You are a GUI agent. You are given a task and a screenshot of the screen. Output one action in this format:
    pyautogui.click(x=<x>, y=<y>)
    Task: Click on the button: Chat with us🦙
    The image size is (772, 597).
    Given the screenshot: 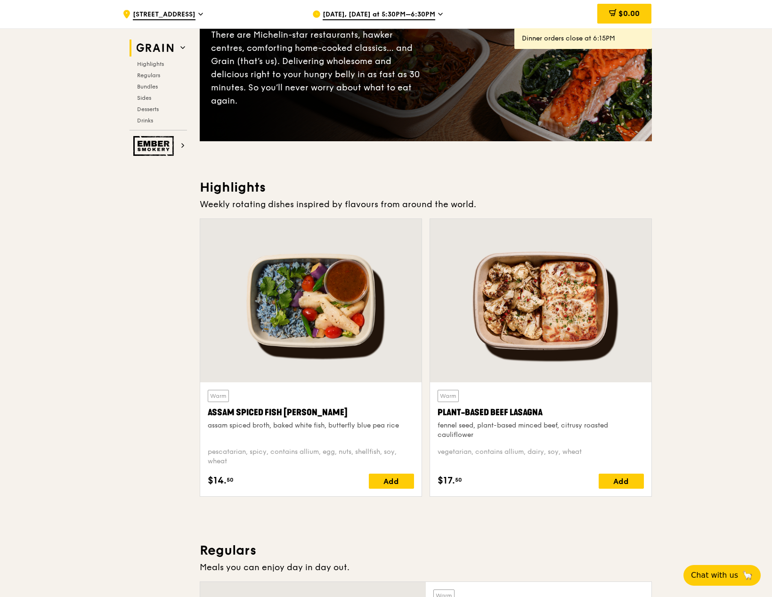 What is the action you would take?
    pyautogui.click(x=722, y=576)
    